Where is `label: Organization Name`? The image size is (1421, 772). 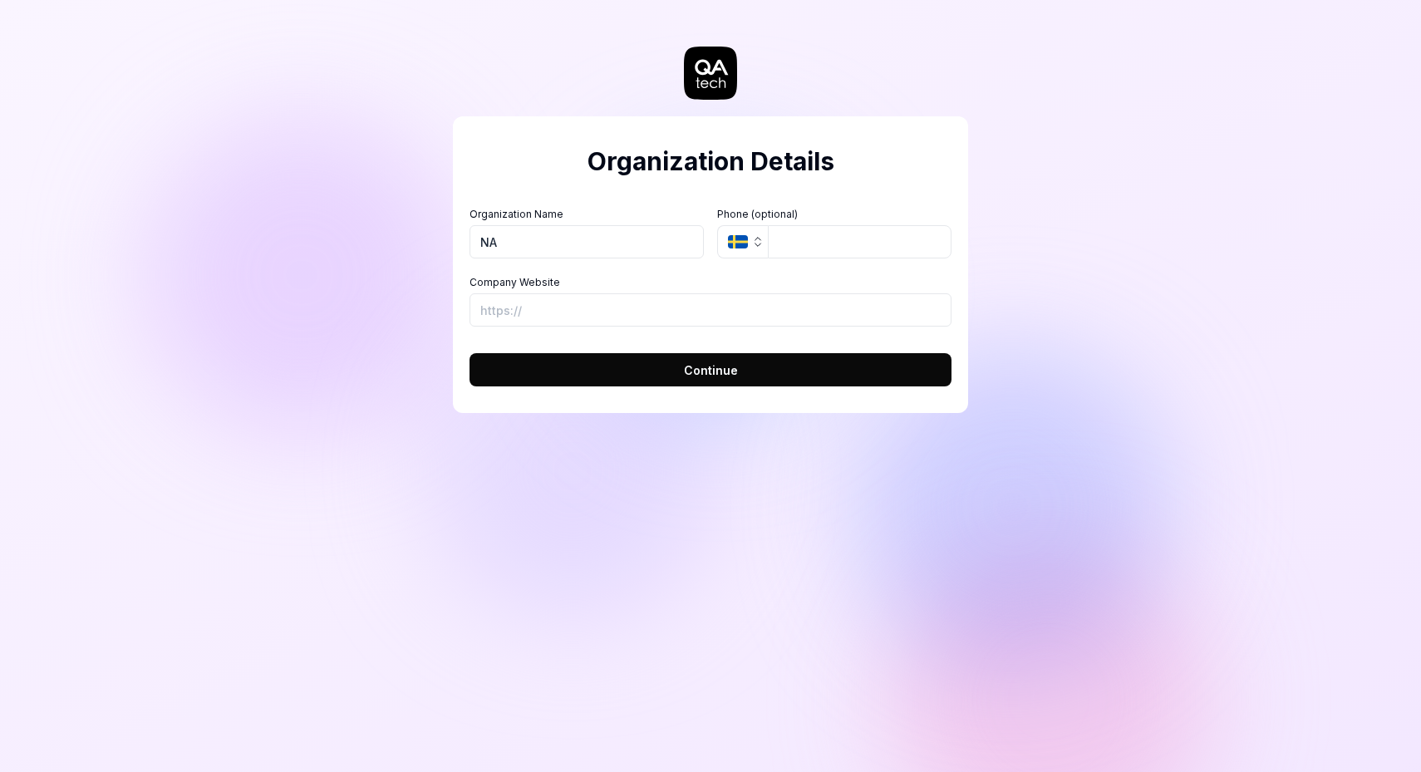 label: Organization Name is located at coordinates (587, 214).